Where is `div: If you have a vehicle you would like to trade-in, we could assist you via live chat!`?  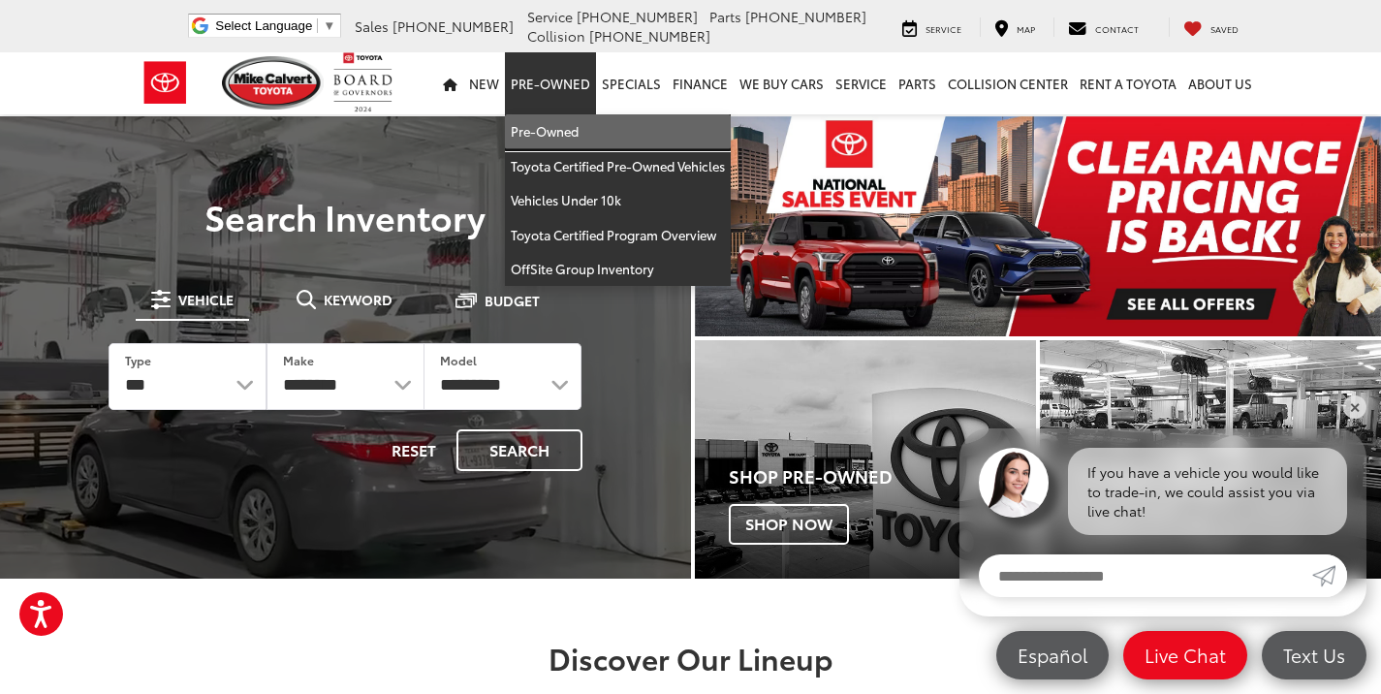 div: If you have a vehicle you would like to trade-in, we could assist you via live chat! is located at coordinates (1207, 491).